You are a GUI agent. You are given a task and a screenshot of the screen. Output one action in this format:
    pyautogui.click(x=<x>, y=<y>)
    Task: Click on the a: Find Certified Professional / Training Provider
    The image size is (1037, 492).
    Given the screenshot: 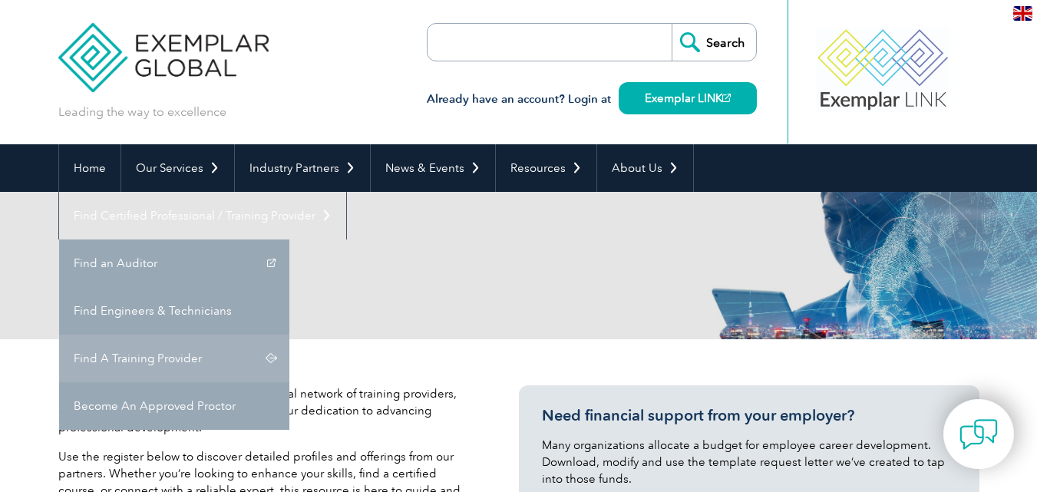 What is the action you would take?
    pyautogui.click(x=203, y=216)
    